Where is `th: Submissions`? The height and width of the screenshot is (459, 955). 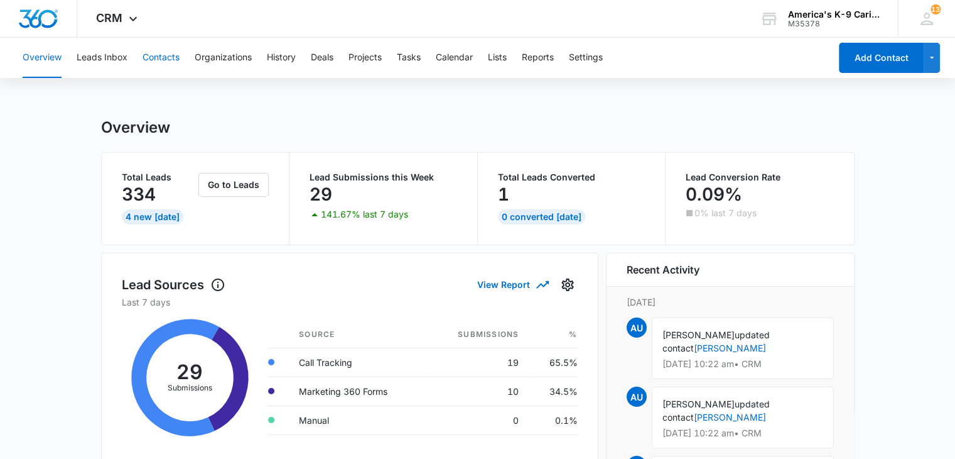
th: Submissions is located at coordinates (477, 334).